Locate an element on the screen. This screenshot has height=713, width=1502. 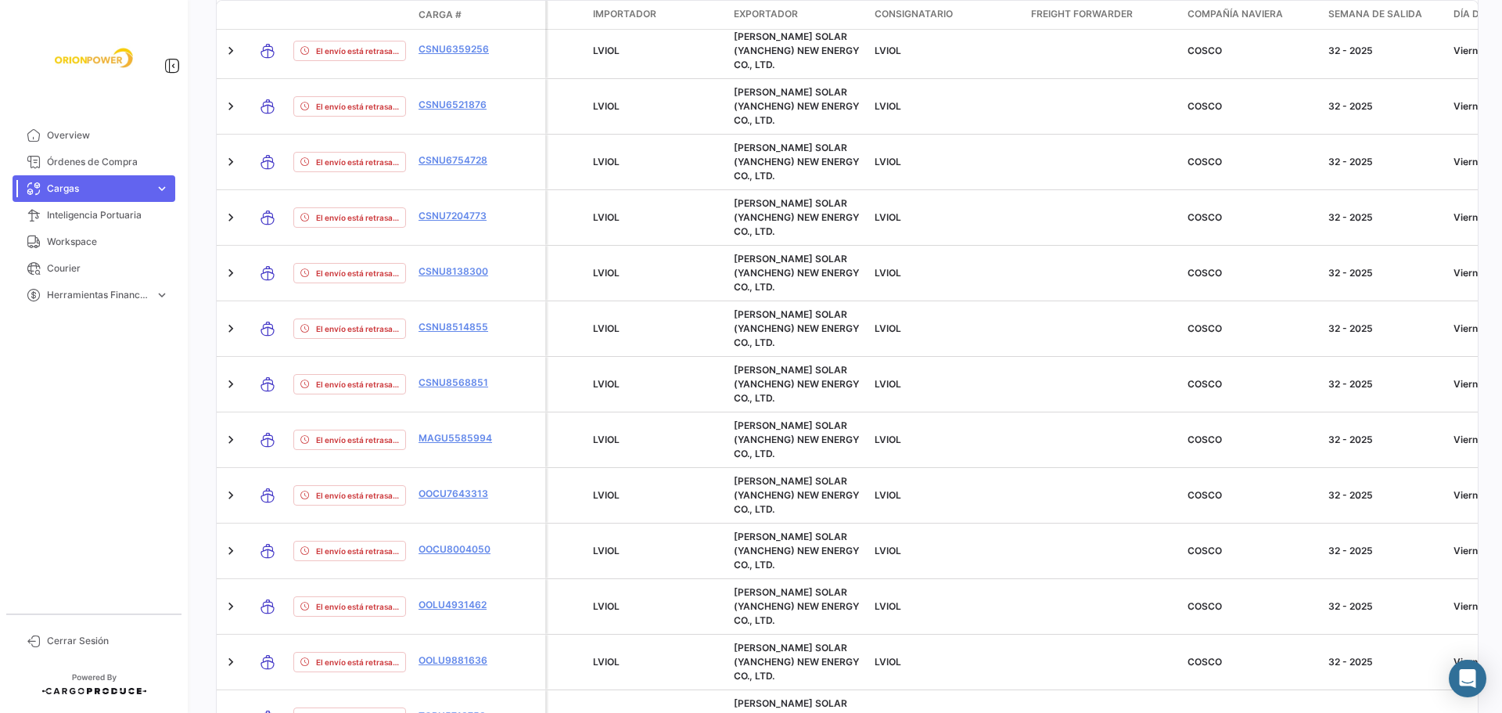
datatable-header-cell: Consignatario is located at coordinates (947, 15).